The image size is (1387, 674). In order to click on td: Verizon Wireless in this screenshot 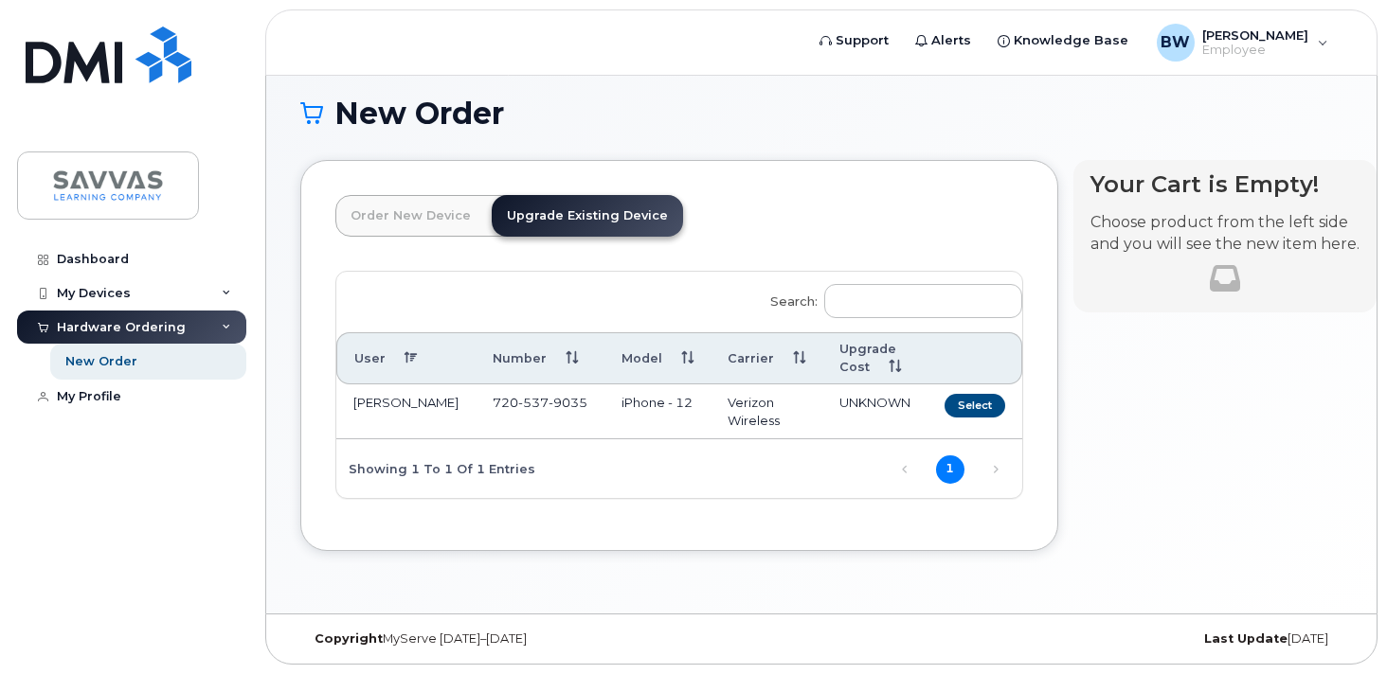, I will do `click(766, 412)`.